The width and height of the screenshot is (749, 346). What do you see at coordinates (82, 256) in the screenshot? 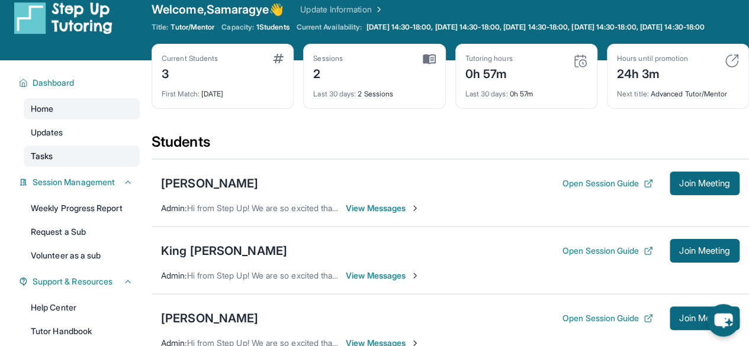
I see `a: Volunteer as a sub` at bounding box center [82, 256].